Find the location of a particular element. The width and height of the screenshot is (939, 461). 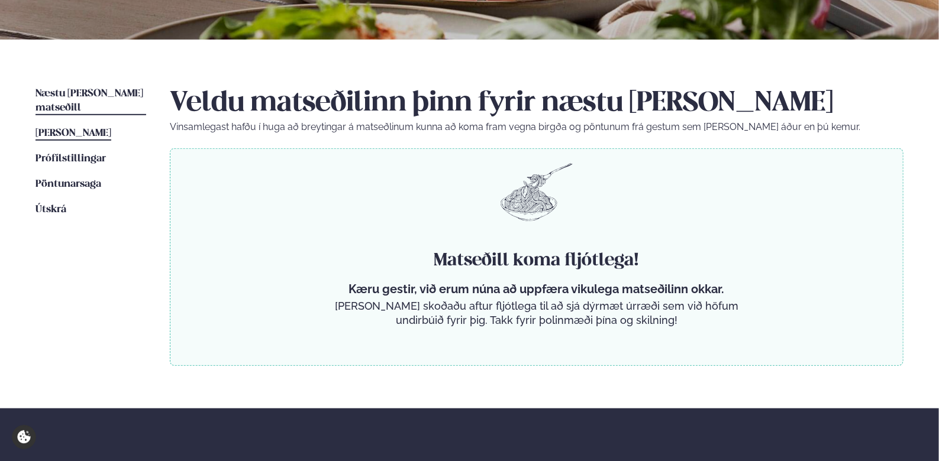

p: Vinsamlegast hafðu í huga að breytingar á matseðlinum kunna að koma fram vegna birgða og pöntunum... is located at coordinates (536, 127).